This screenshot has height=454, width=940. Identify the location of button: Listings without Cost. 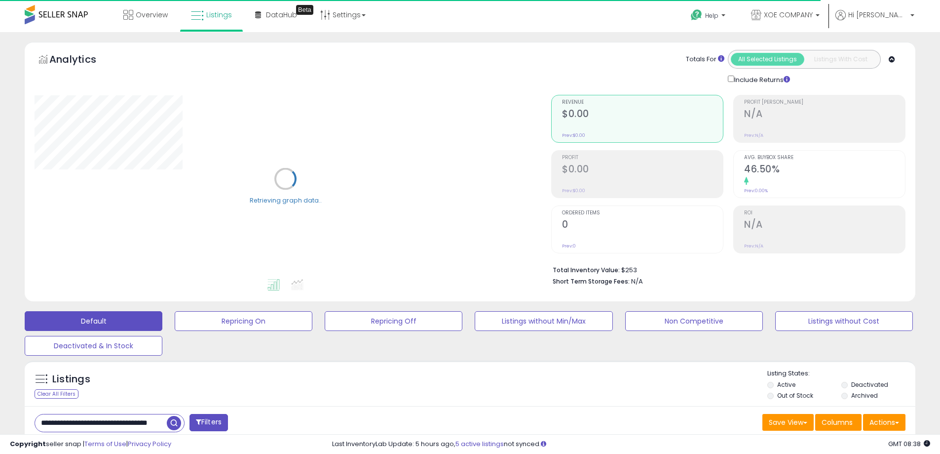
(844, 321).